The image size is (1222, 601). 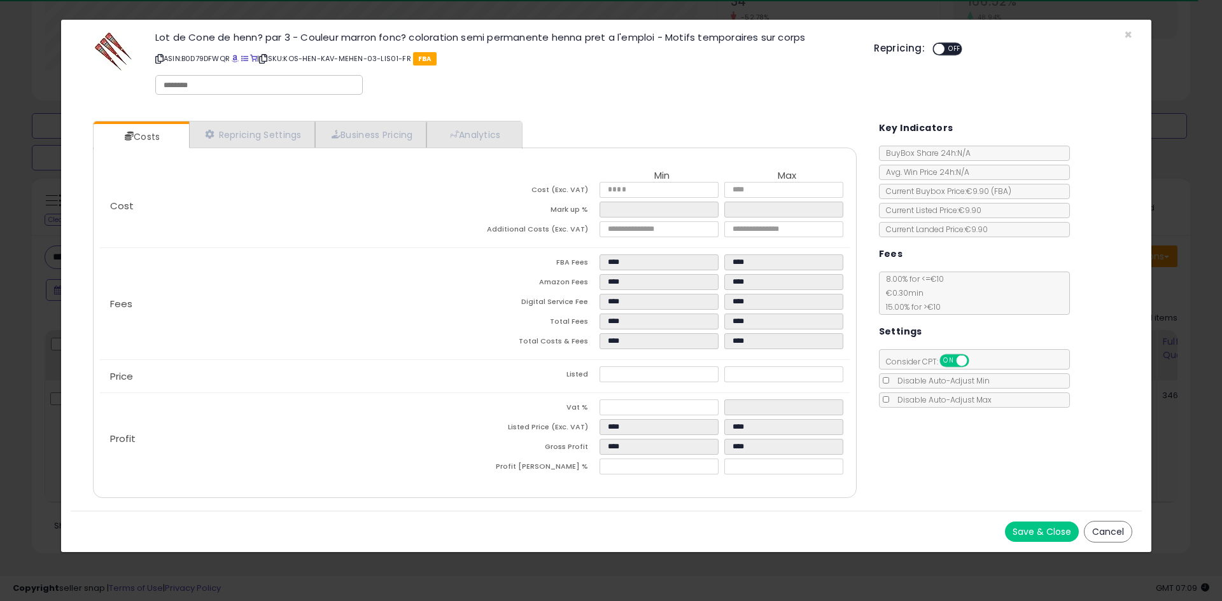 I want to click on span: Current Listed Price: €9.90, so click(x=930, y=210).